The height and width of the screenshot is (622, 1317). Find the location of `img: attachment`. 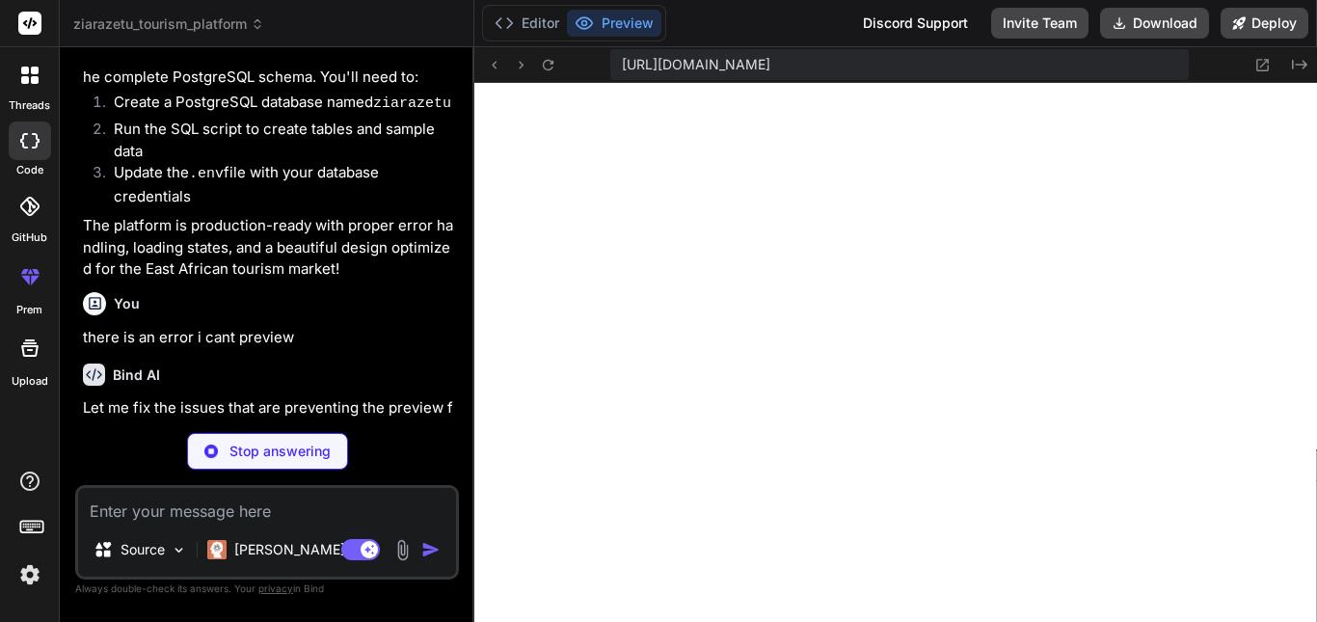

img: attachment is located at coordinates (402, 549).